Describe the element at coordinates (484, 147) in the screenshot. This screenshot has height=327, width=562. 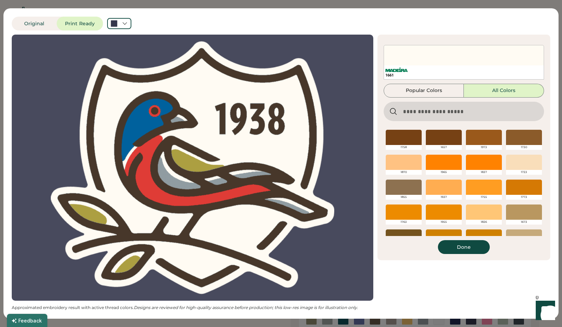
I see `div: 1973` at that location.